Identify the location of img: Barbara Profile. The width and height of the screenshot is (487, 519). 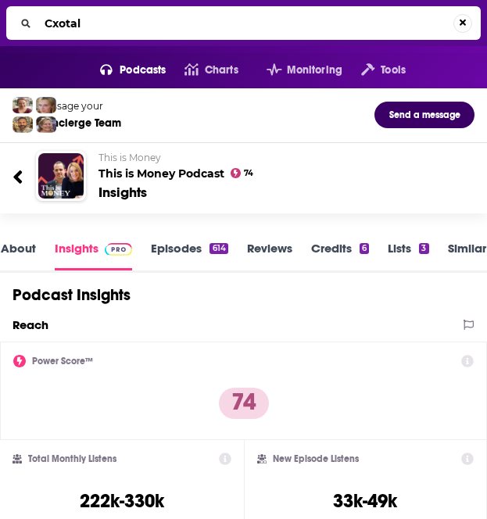
(46, 124).